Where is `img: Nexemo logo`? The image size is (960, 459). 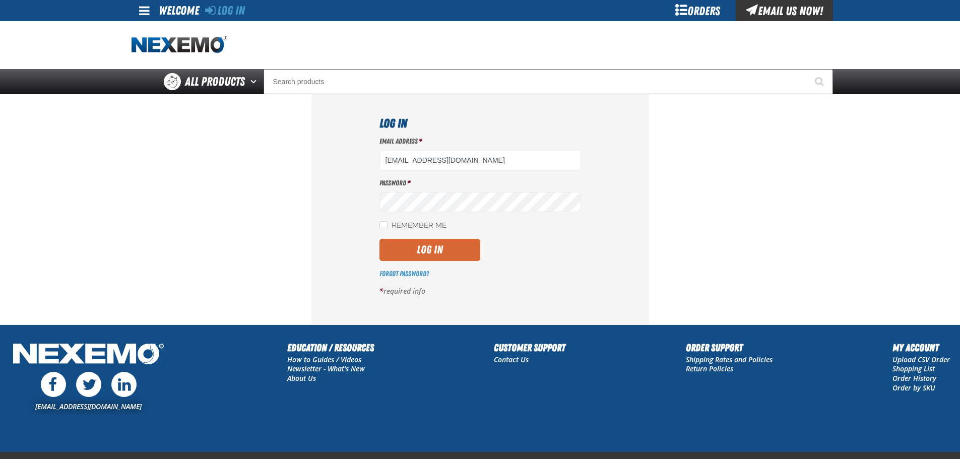 img: Nexemo logo is located at coordinates (179, 45).